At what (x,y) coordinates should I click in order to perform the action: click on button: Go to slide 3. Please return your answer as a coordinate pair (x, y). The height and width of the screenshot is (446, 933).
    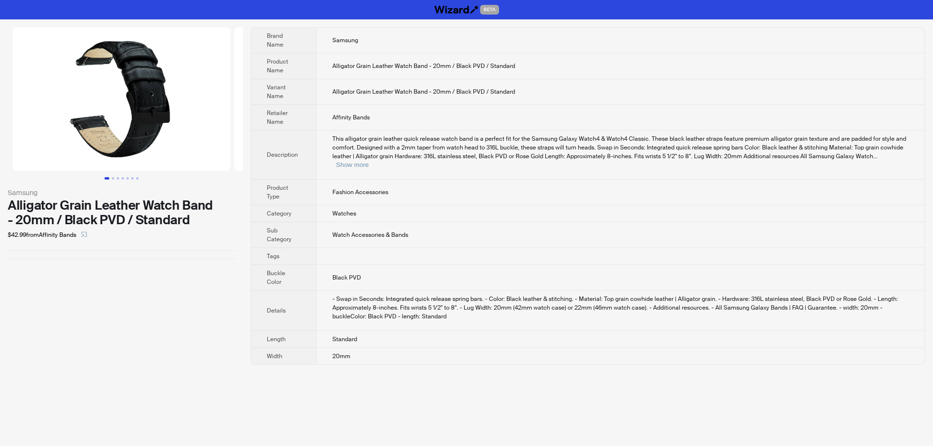
    Looking at the image, I should click on (118, 178).